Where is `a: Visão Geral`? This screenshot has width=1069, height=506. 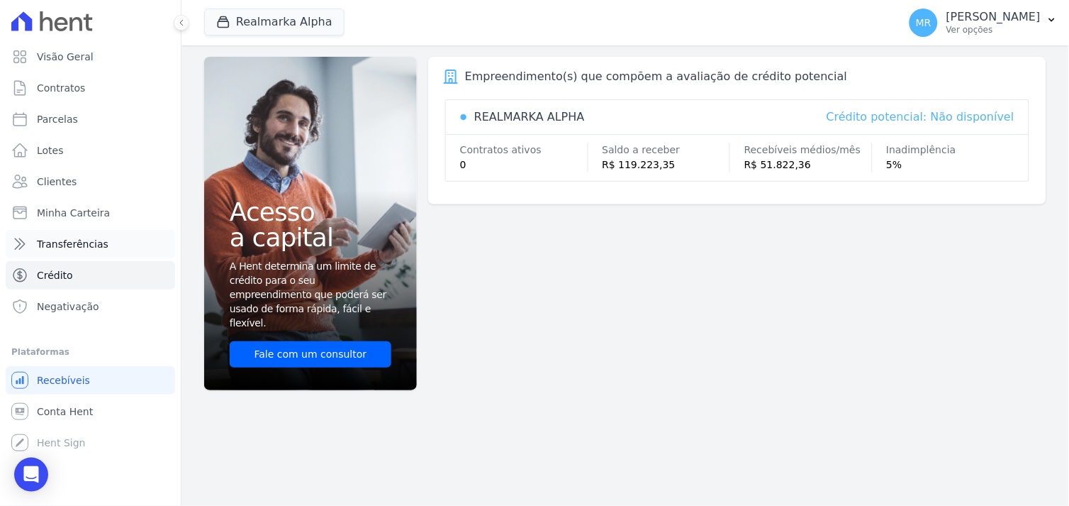
a: Visão Geral is located at coordinates (90, 57).